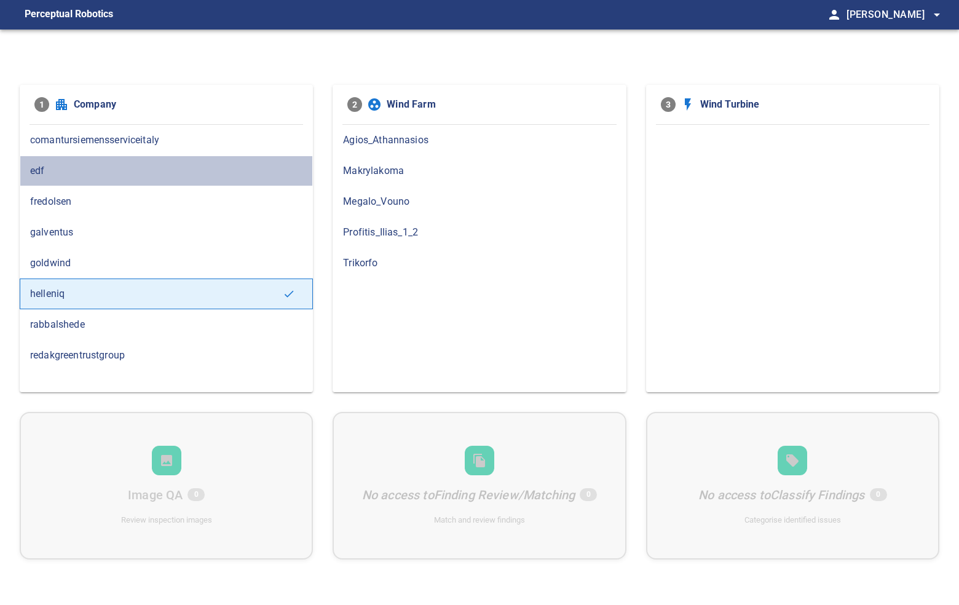  What do you see at coordinates (166, 232) in the screenshot?
I see `div: galventus` at bounding box center [166, 232].